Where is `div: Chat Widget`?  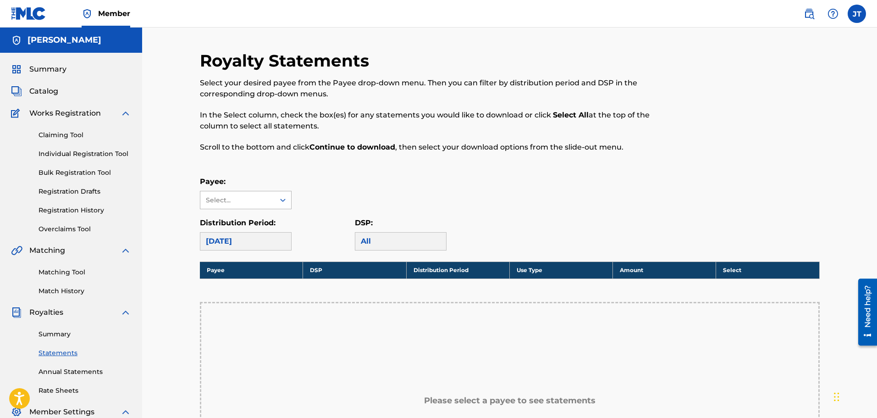 div: Chat Widget is located at coordinates (854, 396).